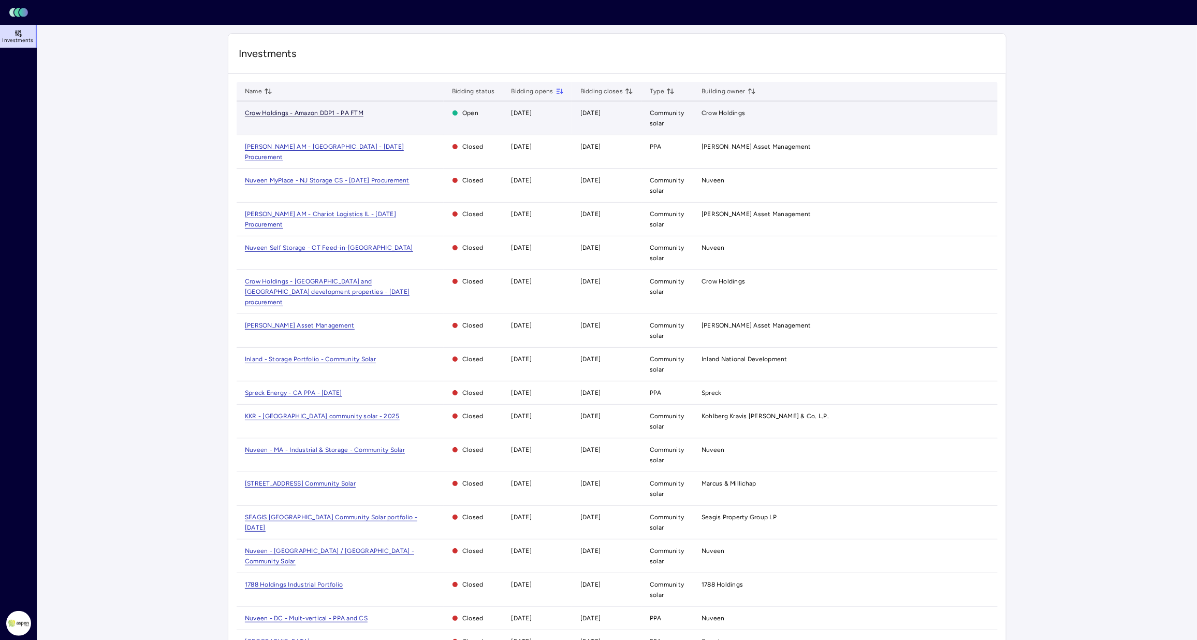 The height and width of the screenshot is (640, 1197). Describe the element at coordinates (306, 618) in the screenshot. I see `span: Nuveen - DC - Mult-vertical - PPA and CS` at that location.